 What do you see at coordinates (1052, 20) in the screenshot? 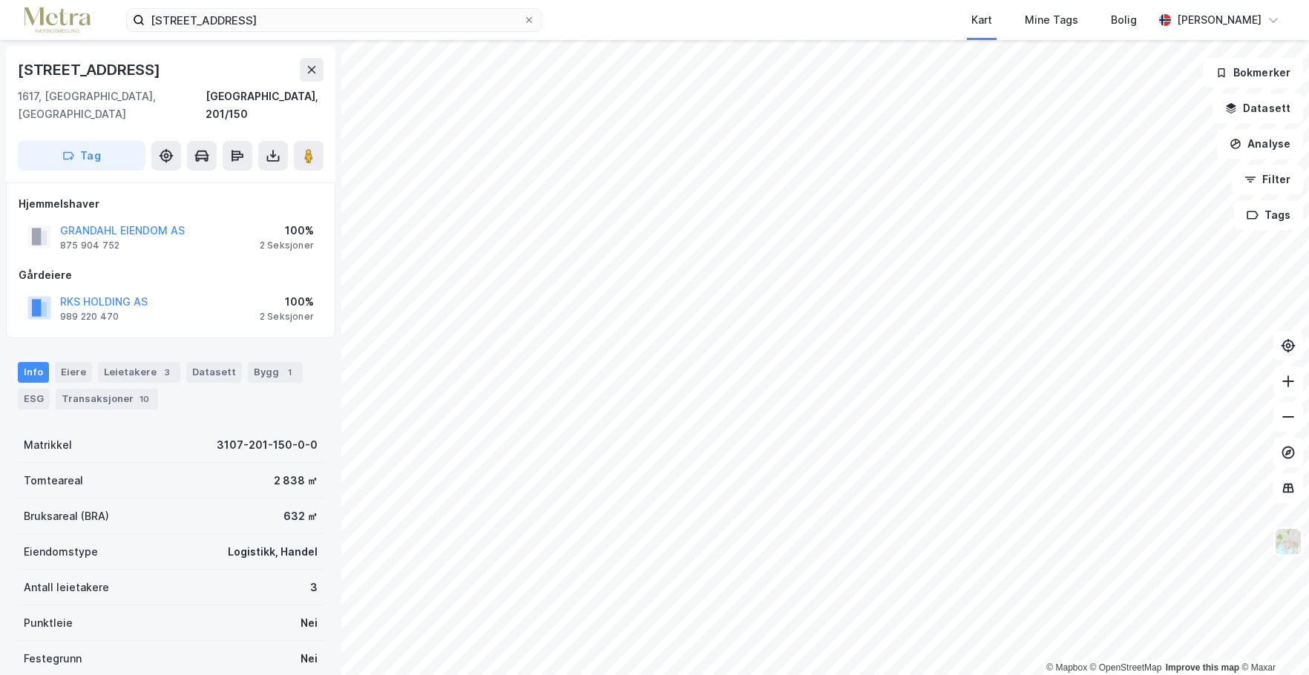
I see `div: Mine Tags` at bounding box center [1052, 20].